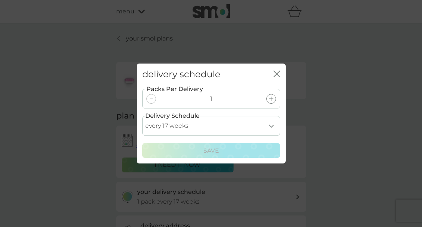 This screenshot has width=422, height=227. I want to click on label: Delivery Schedule, so click(172, 116).